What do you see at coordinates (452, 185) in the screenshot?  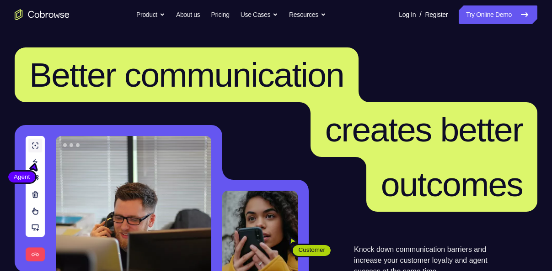 I see `span: outcomes` at bounding box center [452, 185].